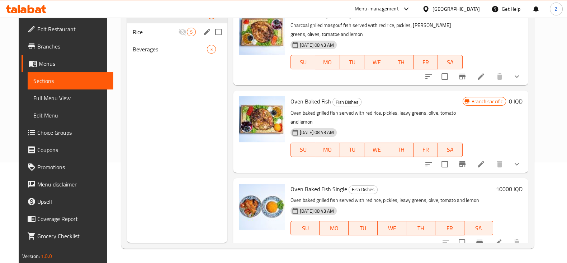 This screenshot has height=263, width=567. Describe the element at coordinates (70, 115) in the screenshot. I see `span: Edit Menu` at that location.